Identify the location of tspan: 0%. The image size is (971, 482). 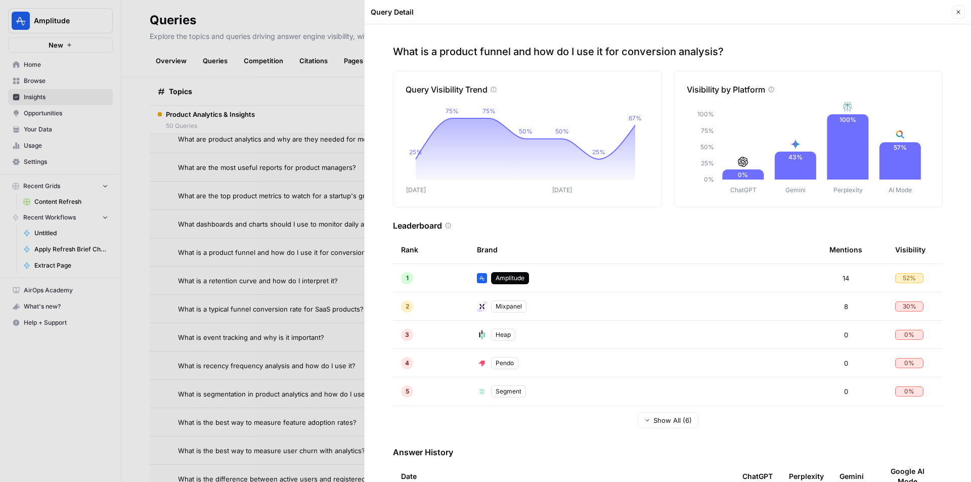
(709, 179).